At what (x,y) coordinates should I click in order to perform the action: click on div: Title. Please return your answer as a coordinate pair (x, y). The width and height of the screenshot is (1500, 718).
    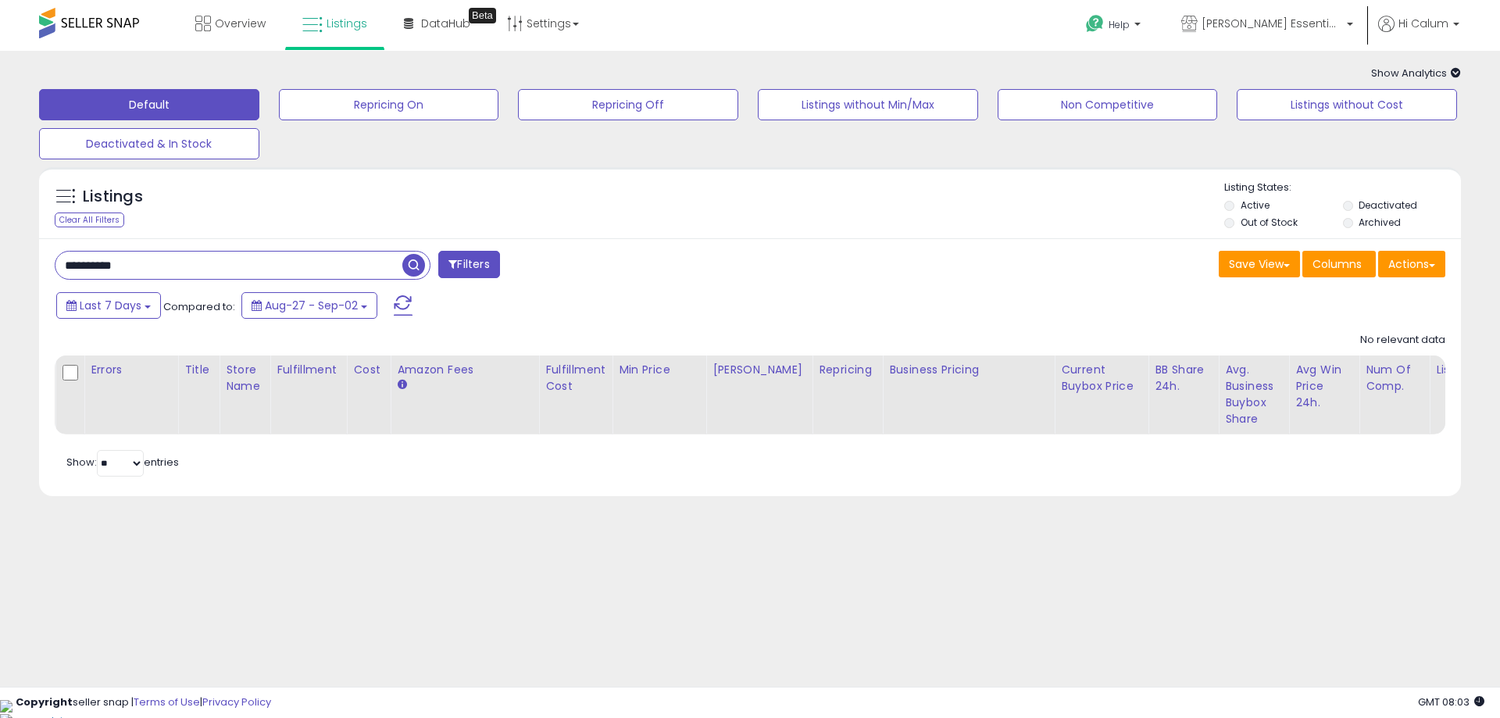
    Looking at the image, I should click on (198, 370).